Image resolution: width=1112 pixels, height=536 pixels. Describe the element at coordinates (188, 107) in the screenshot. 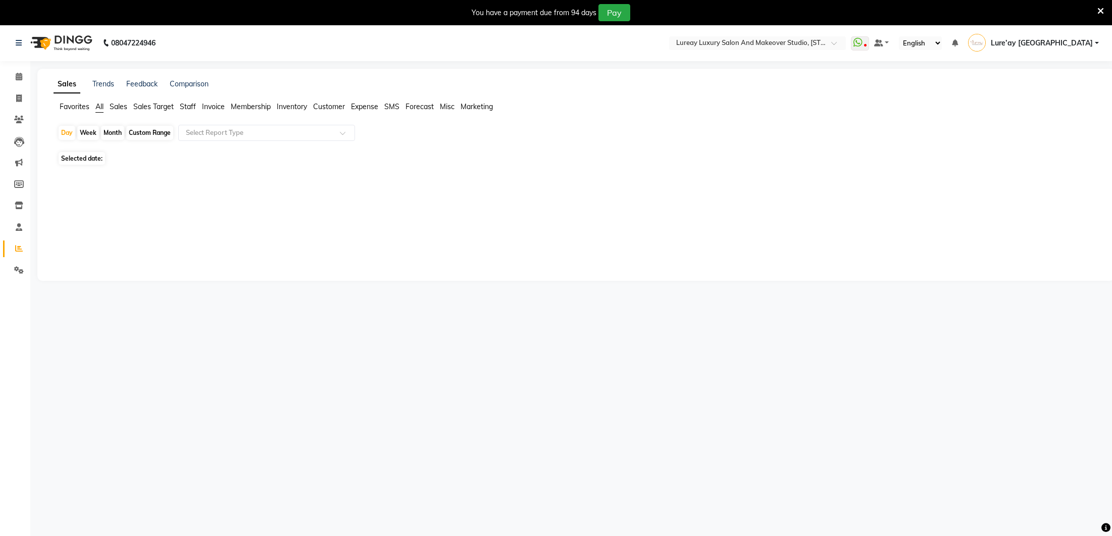

I see `span: Staff` at that location.